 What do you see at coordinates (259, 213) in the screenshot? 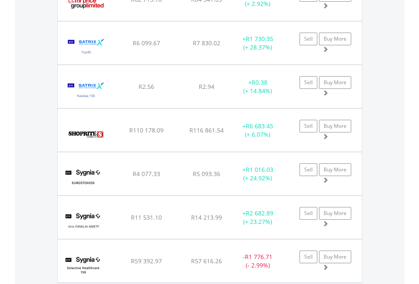
I see `span: R2 682.89` at bounding box center [259, 213].